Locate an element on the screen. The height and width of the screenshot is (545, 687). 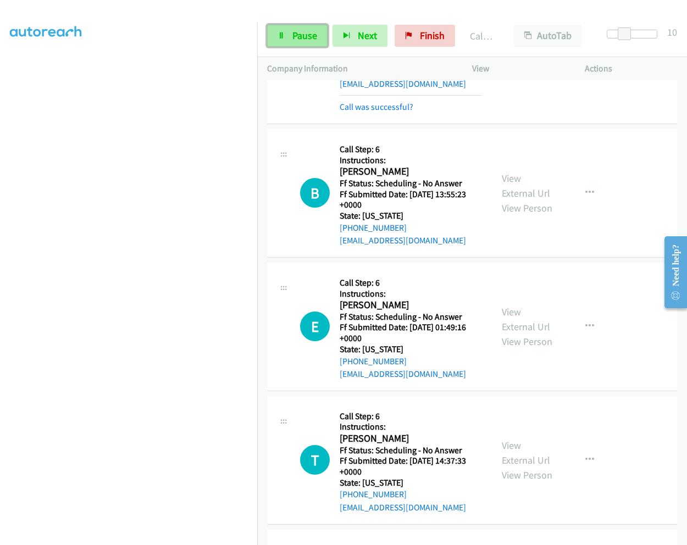
span: Finish is located at coordinates (432, 35).